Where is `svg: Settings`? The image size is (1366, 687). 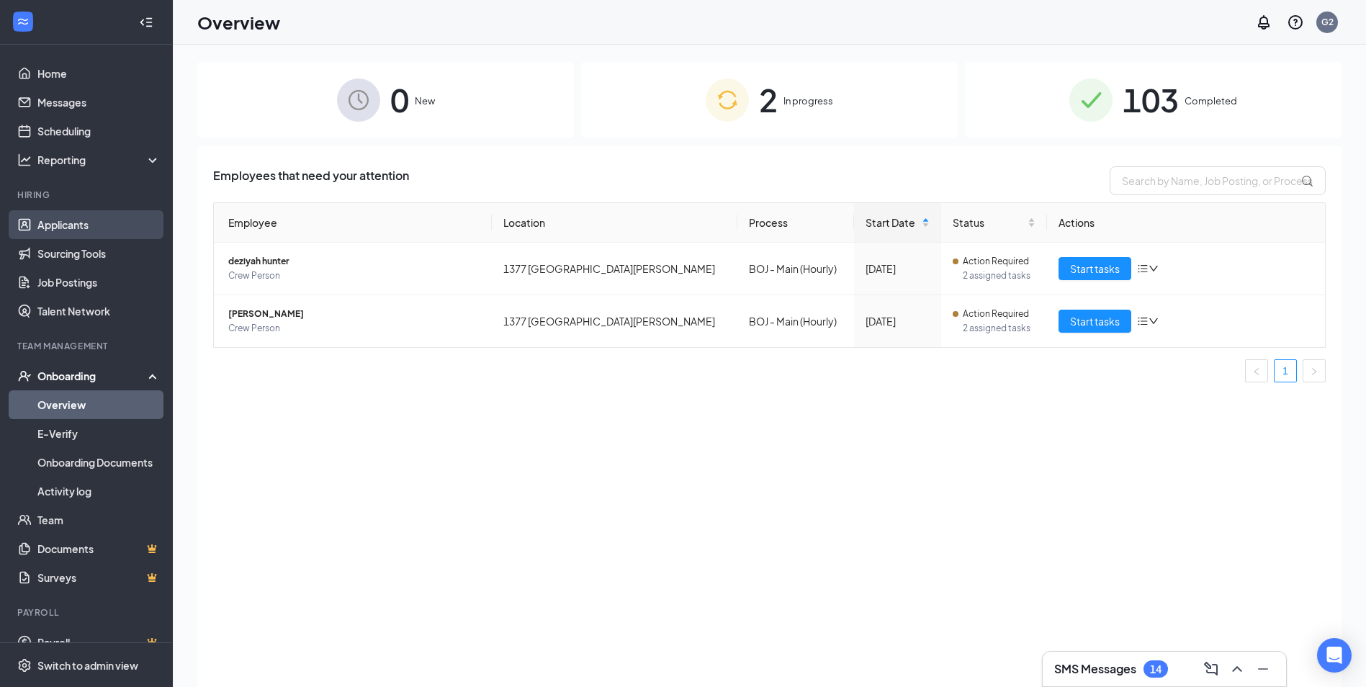 svg: Settings is located at coordinates (24, 665).